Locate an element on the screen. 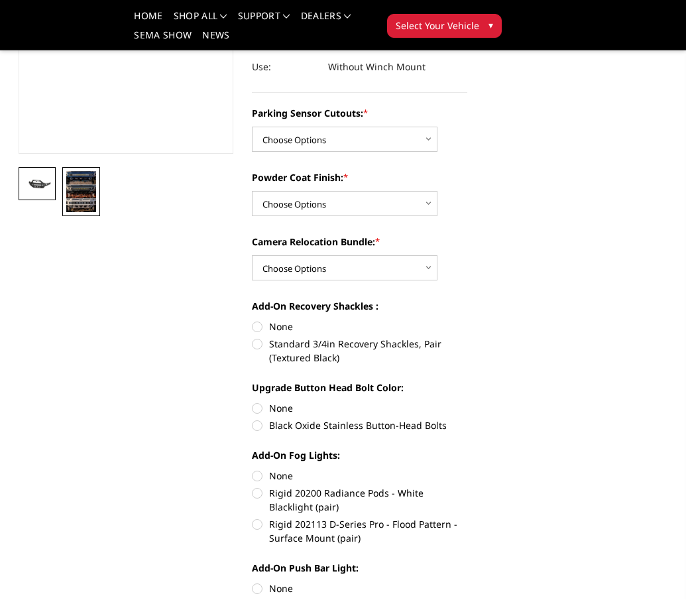 The image size is (686, 600). a: Dealers is located at coordinates (326, 21).